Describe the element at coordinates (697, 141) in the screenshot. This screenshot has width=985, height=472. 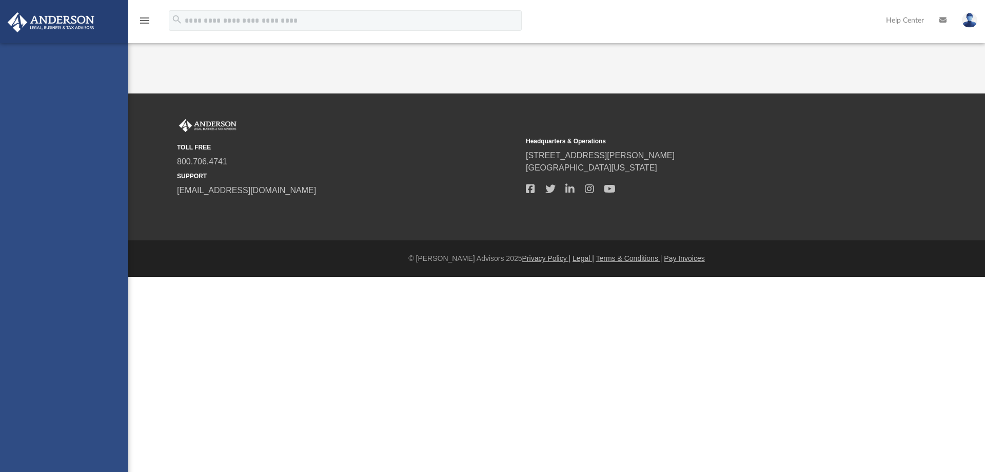
I see `small: Headquarters & Operations` at that location.